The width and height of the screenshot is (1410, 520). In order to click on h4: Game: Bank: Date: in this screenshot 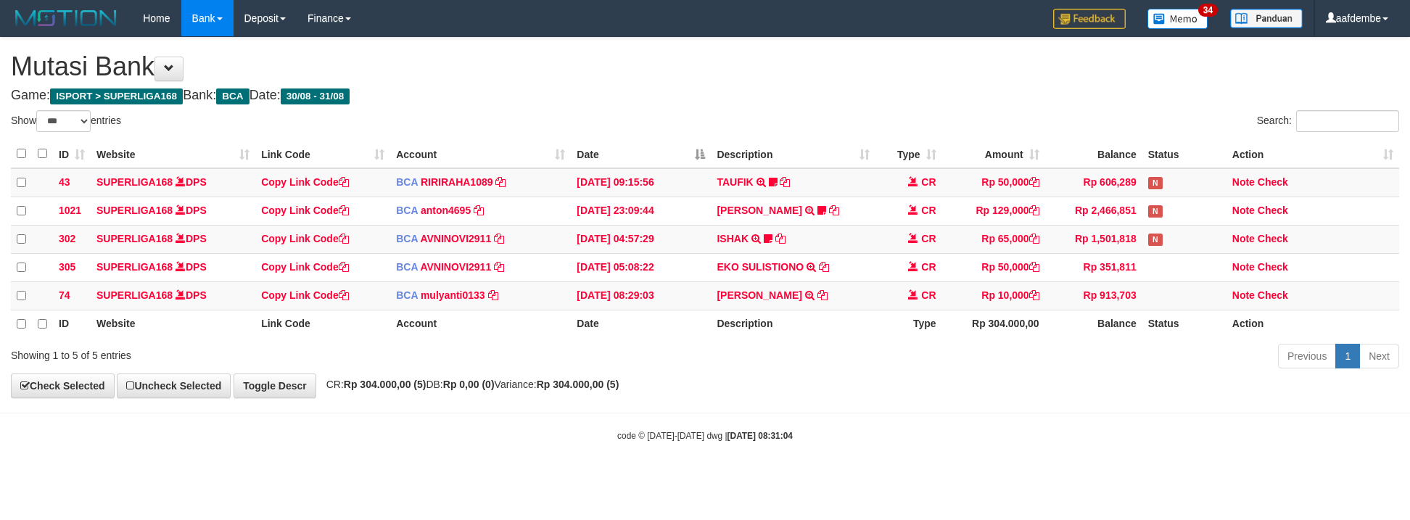, I will do `click(705, 96)`.